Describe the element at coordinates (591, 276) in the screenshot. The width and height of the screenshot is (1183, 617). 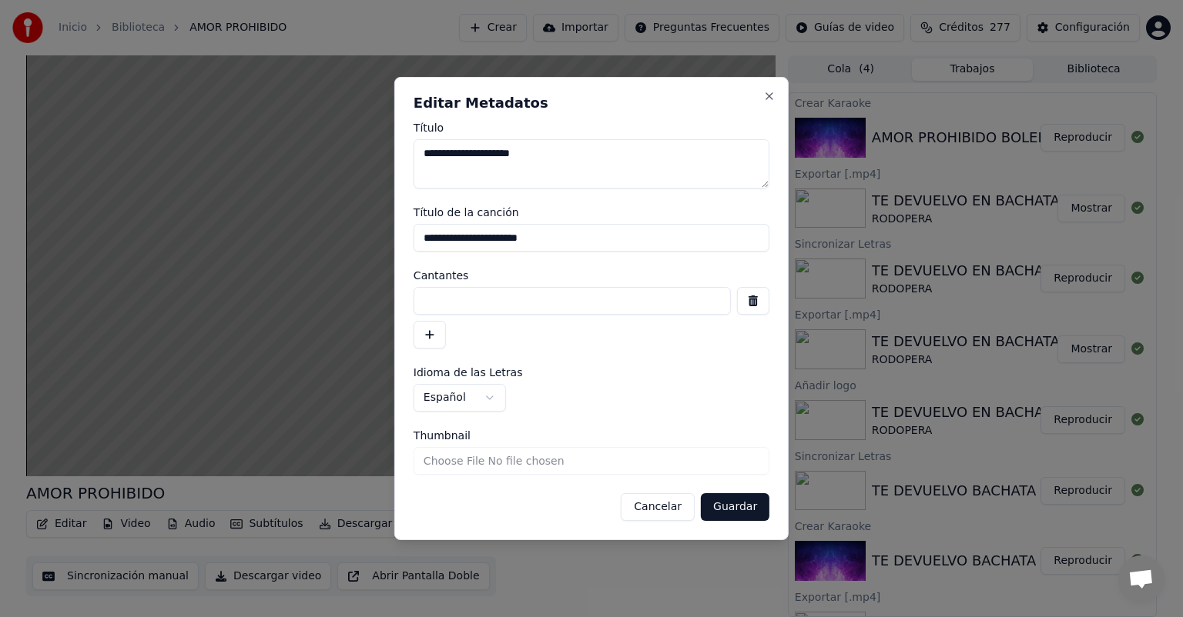
I see `label: Cantantes` at that location.